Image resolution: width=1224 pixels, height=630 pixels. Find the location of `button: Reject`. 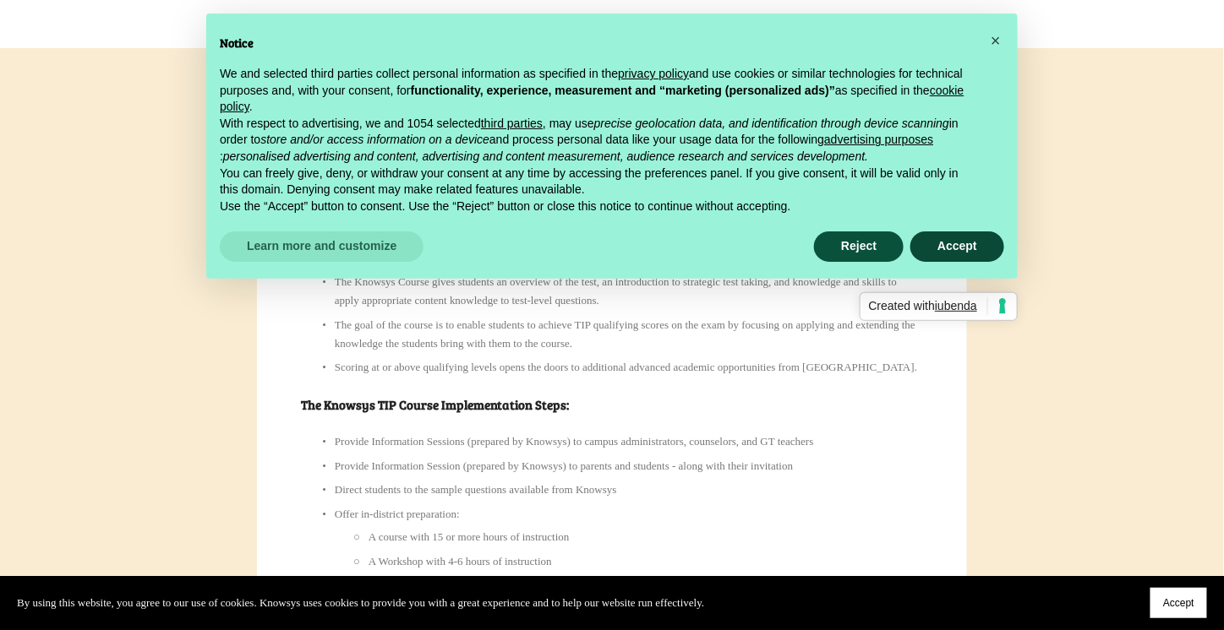

button: Reject is located at coordinates (859, 247).